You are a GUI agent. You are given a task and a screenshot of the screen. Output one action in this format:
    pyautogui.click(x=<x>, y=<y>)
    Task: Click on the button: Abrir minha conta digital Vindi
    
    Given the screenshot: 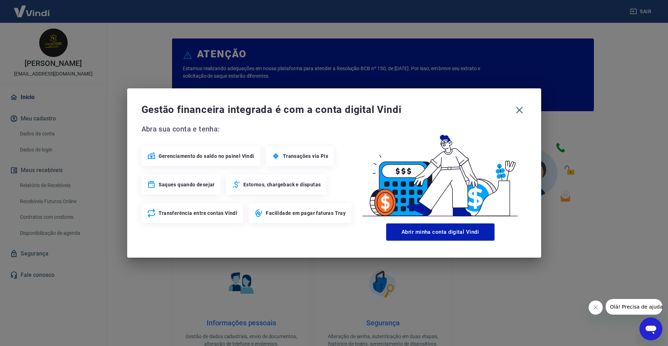 What is the action you would take?
    pyautogui.click(x=440, y=232)
    